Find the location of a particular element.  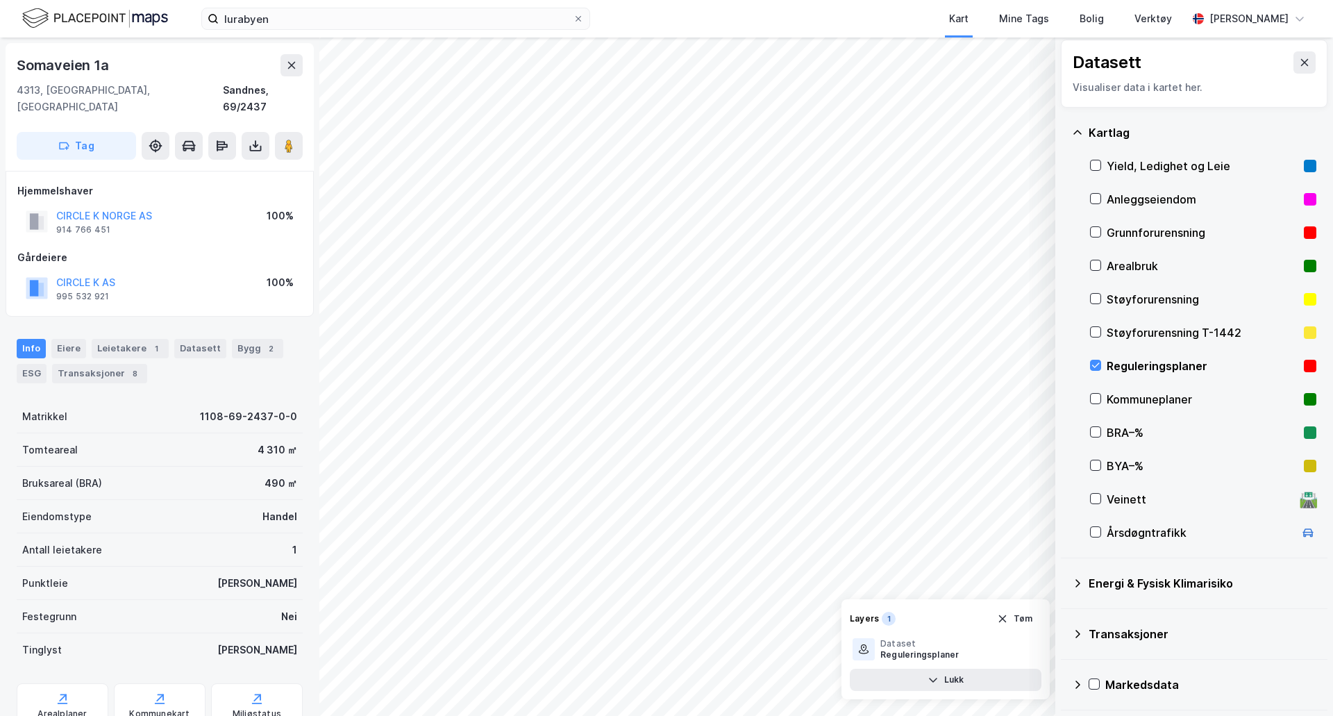

div: 995 532 921 is located at coordinates (83, 297).